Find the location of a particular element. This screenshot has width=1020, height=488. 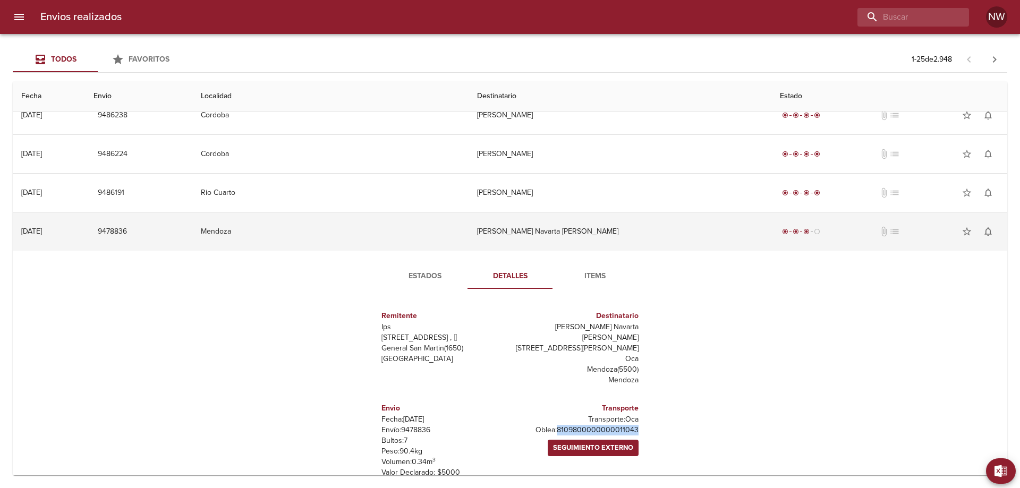

p: Envío: 9478836 is located at coordinates (444, 430).